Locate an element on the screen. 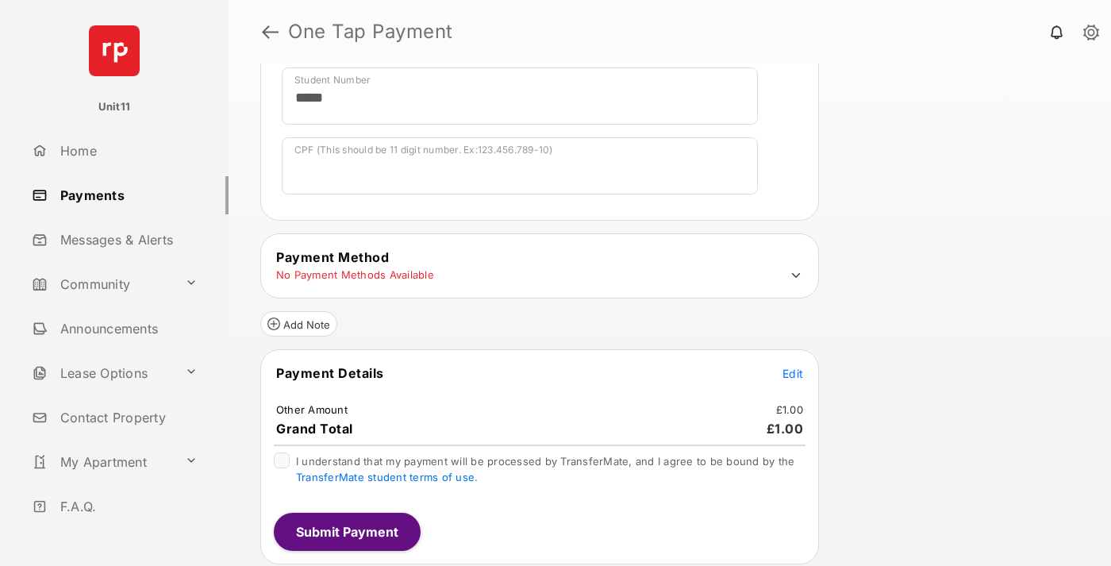 The width and height of the screenshot is (1111, 566). span: I understand that my payment will be processed by TransferMate, and I agree to be bound by the is located at coordinates (545, 469).